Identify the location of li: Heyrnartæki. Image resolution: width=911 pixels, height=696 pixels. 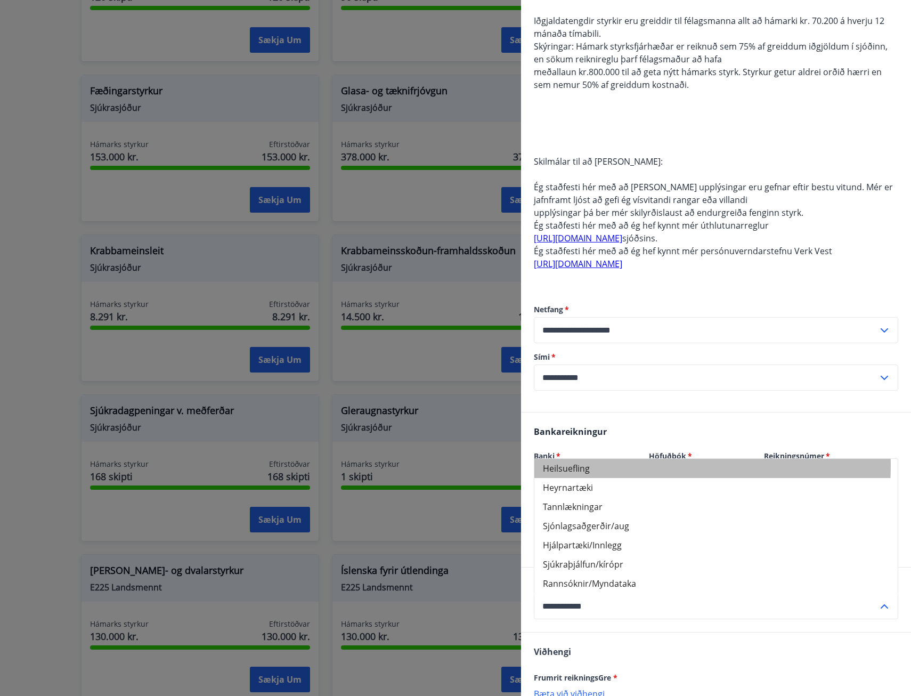
(716, 488).